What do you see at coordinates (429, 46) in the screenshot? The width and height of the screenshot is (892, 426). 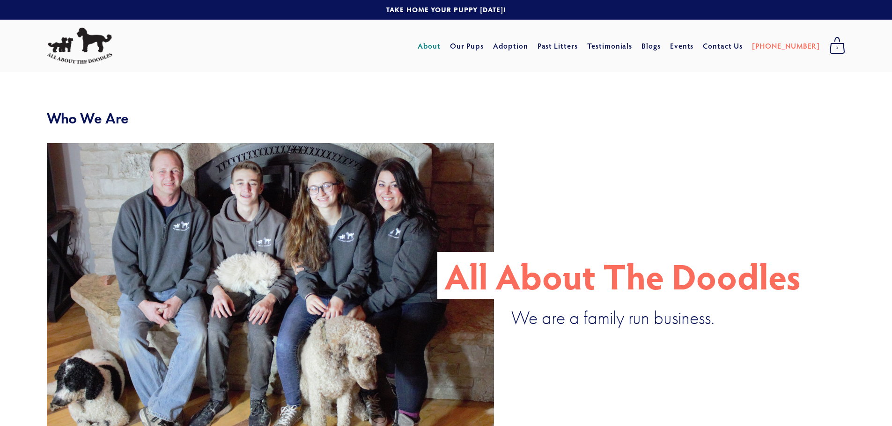 I see `a: About` at bounding box center [429, 46].